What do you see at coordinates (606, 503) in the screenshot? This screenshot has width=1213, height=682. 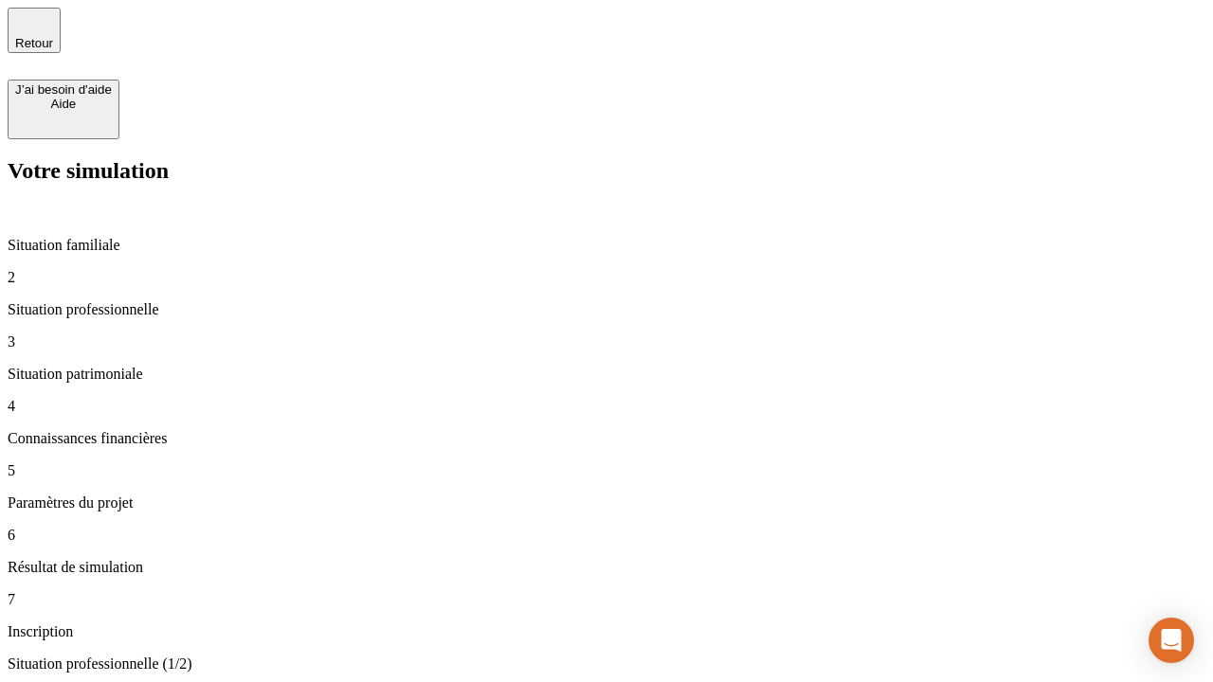 I see `p: Paramètres du projet` at bounding box center [606, 503].